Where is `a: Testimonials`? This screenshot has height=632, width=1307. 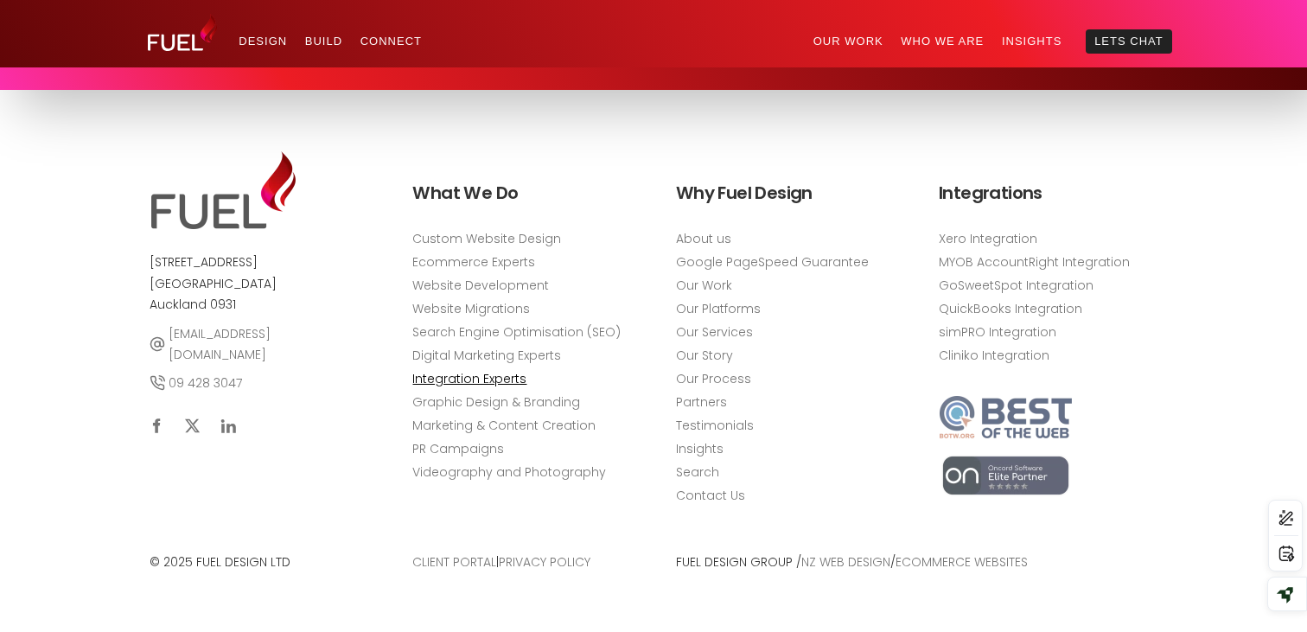 a: Testimonials is located at coordinates (715, 425).